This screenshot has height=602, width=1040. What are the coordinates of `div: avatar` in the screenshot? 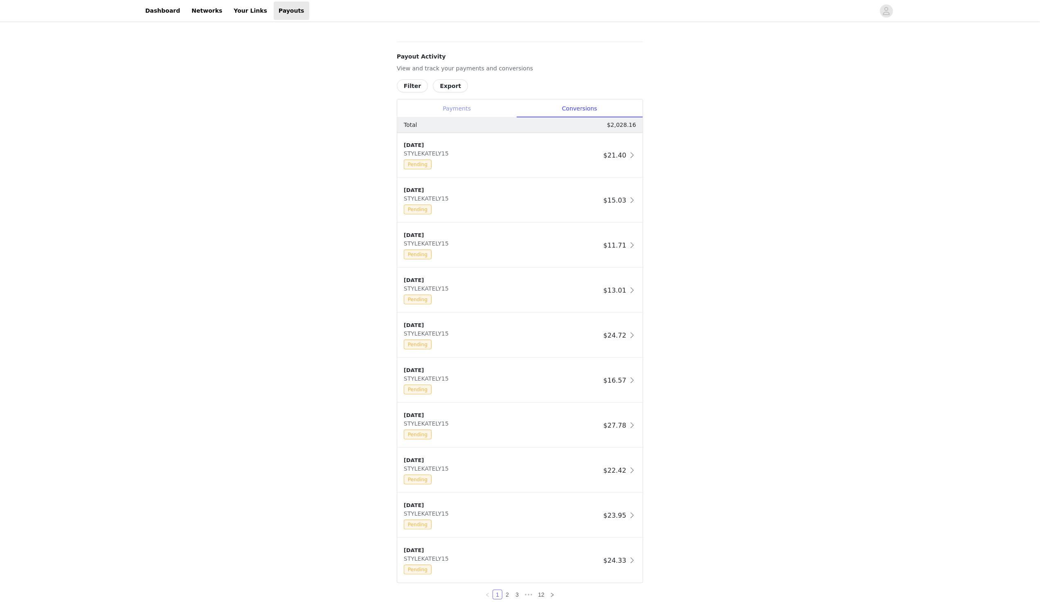 It's located at (886, 11).